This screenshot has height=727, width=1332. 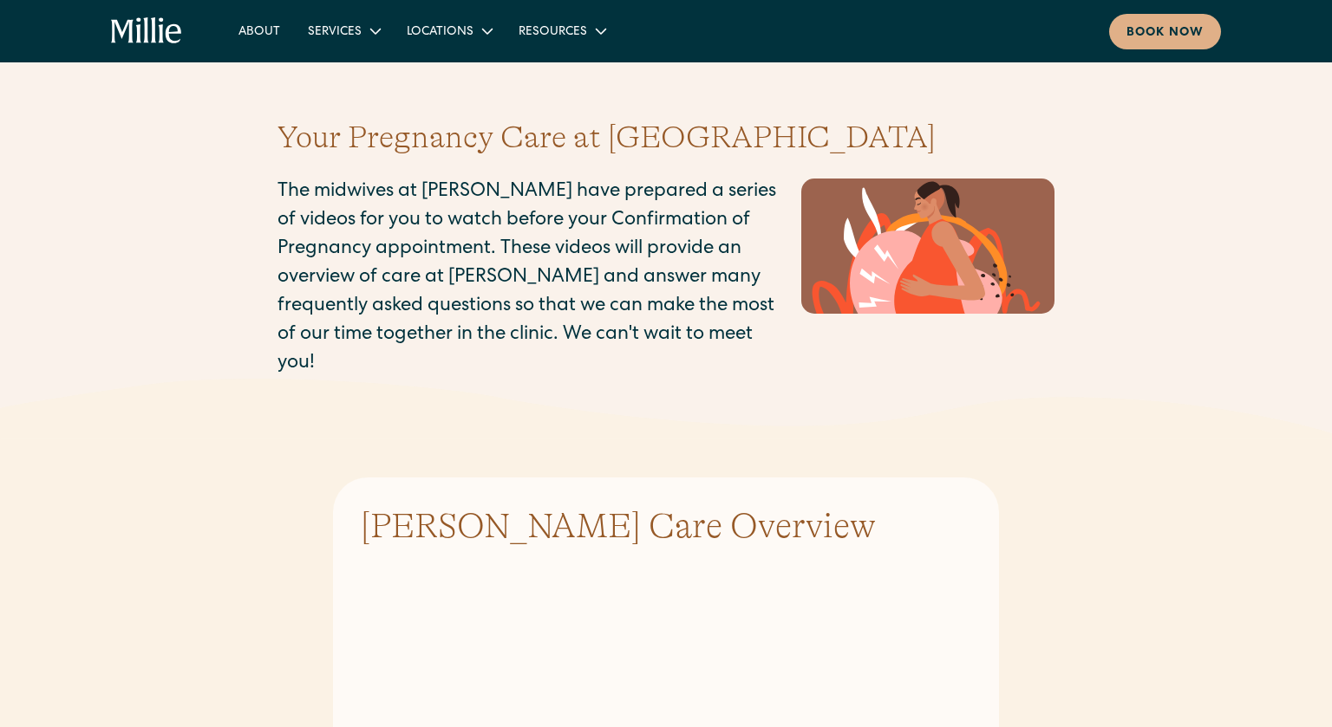 I want to click on div: Book now, so click(x=1165, y=33).